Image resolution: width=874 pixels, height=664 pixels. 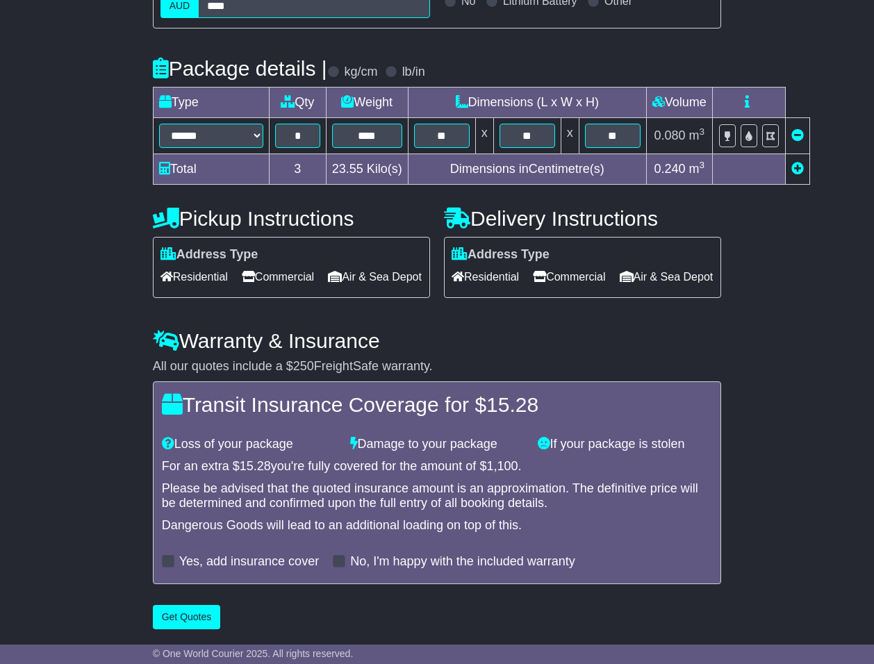 What do you see at coordinates (797, 169) in the screenshot?
I see `a: Add new item` at bounding box center [797, 169].